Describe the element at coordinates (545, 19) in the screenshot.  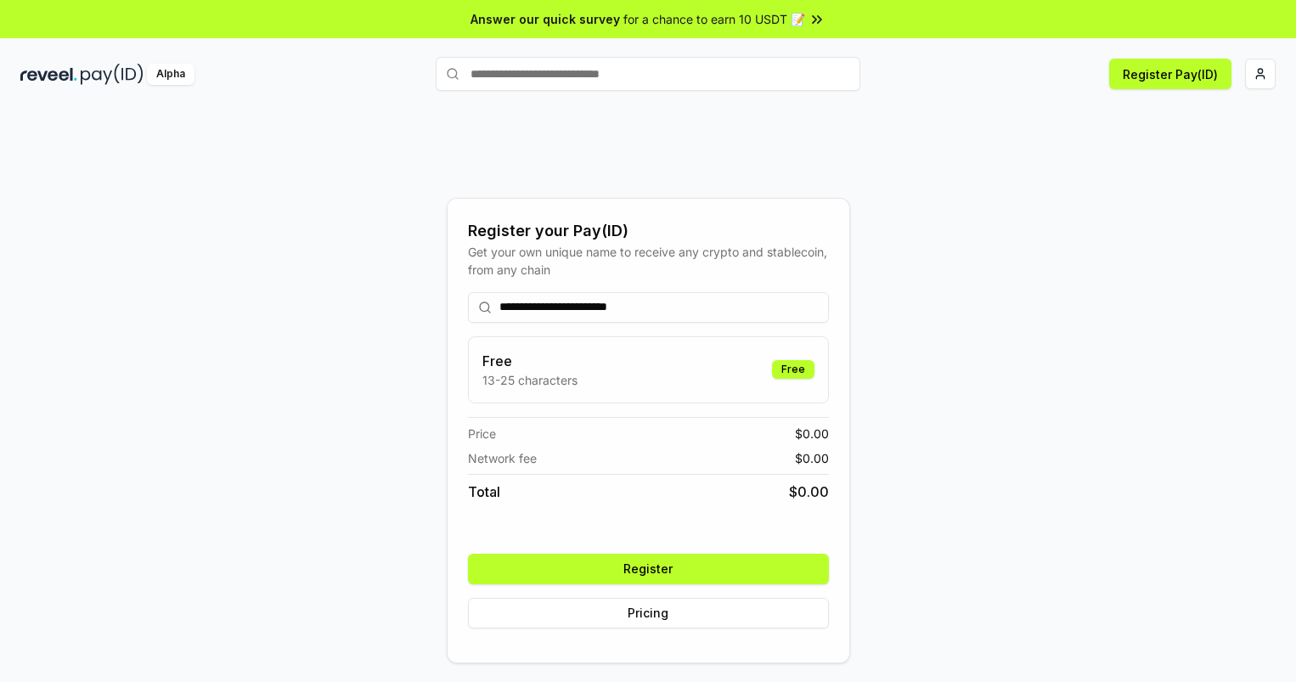
I see `span: Answer our quick survey` at that location.